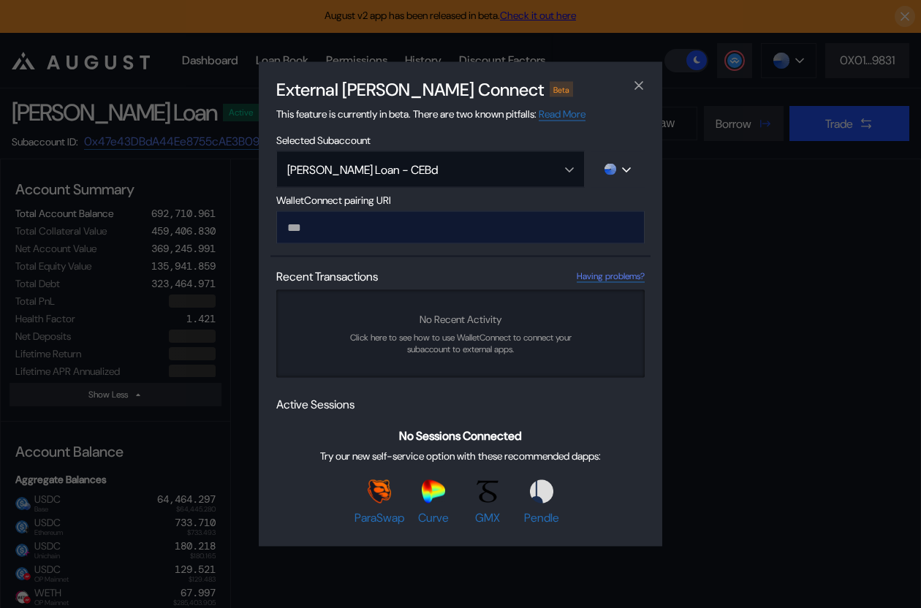  I want to click on img: GMX, so click(487, 491).